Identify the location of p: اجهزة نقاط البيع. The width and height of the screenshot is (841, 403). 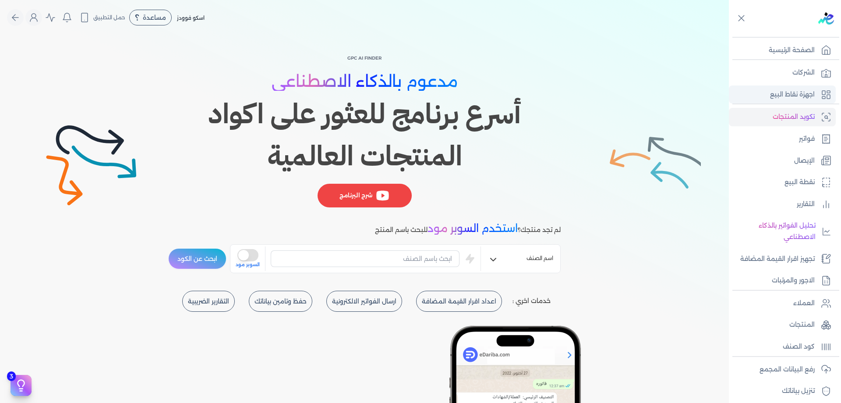
(793, 95).